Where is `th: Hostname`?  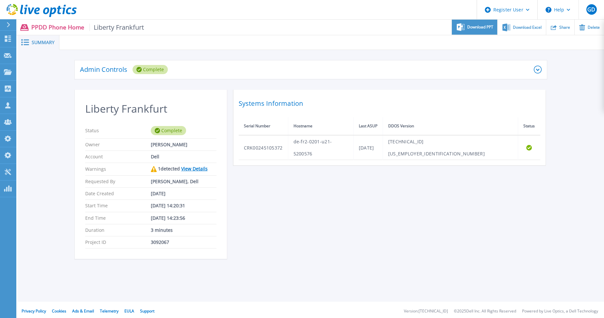
th: Hostname is located at coordinates (320, 126).